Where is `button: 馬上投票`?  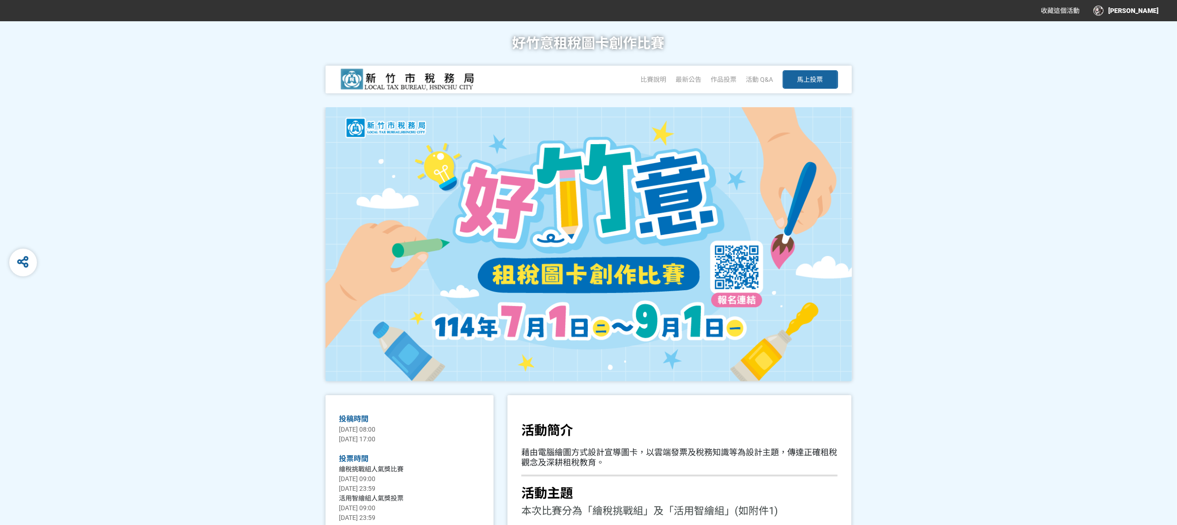 button: 馬上投票 is located at coordinates (810, 79).